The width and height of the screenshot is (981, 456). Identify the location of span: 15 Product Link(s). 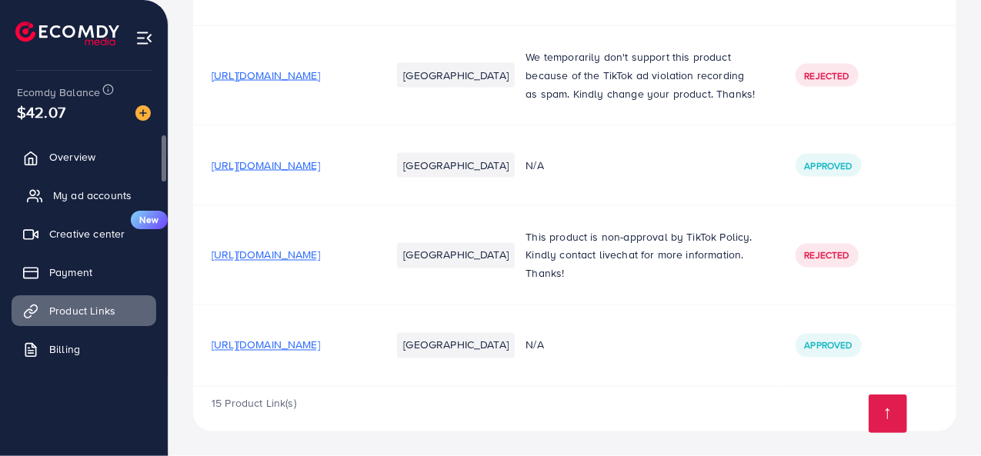
(254, 404).